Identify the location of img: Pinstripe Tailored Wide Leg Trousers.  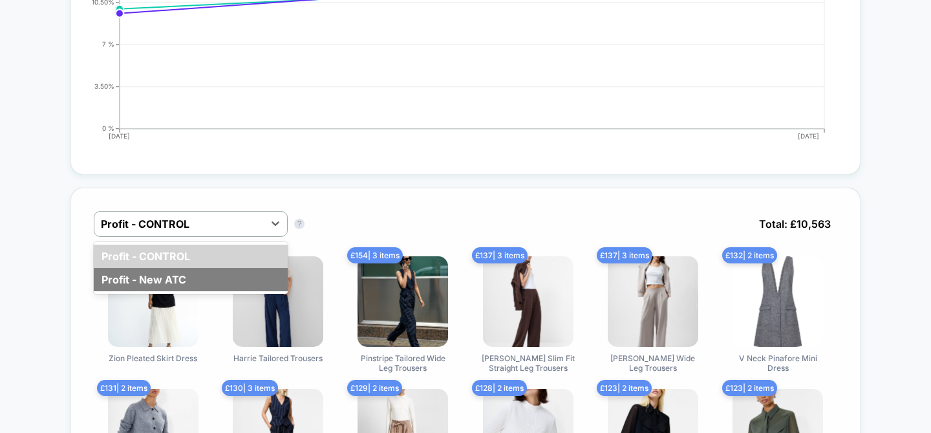
(403, 301).